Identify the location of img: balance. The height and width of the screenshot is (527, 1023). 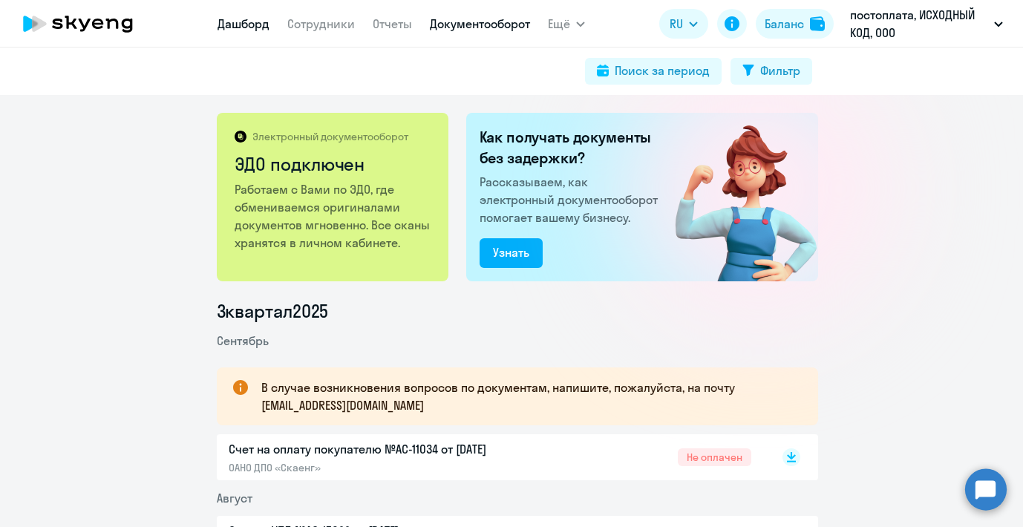
(818, 24).